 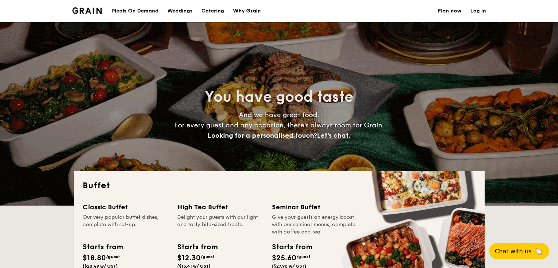 What do you see at coordinates (87, 11) in the screenshot?
I see `a: Logotype` at bounding box center [87, 11].